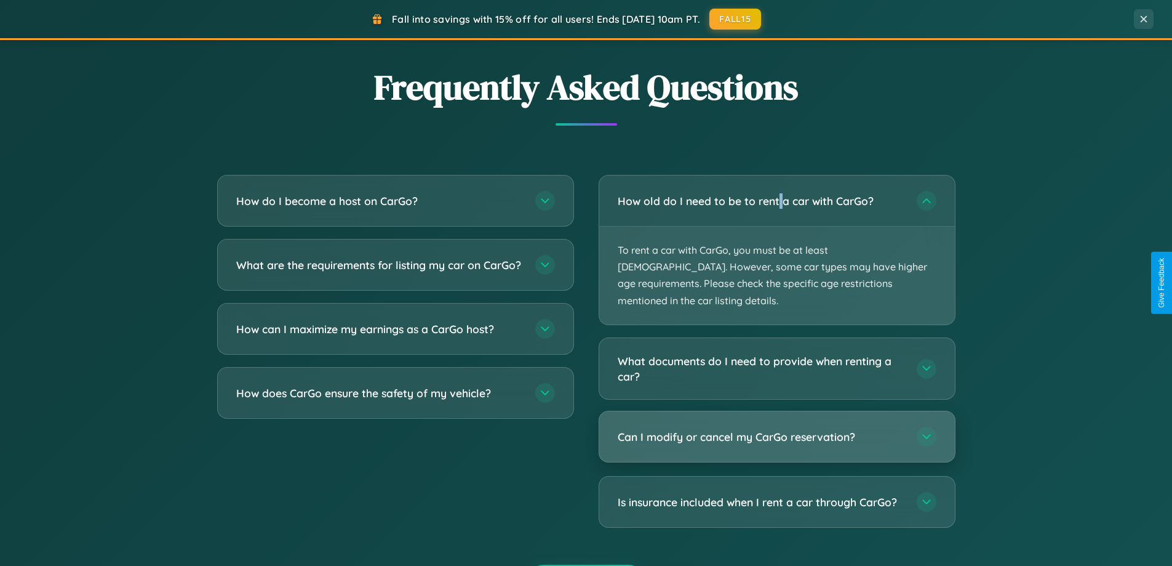 The height and width of the screenshot is (566, 1172). What do you see at coordinates (761, 502) in the screenshot?
I see `h3: Is insurance included when I rent a car through CarGo?` at bounding box center [761, 502].